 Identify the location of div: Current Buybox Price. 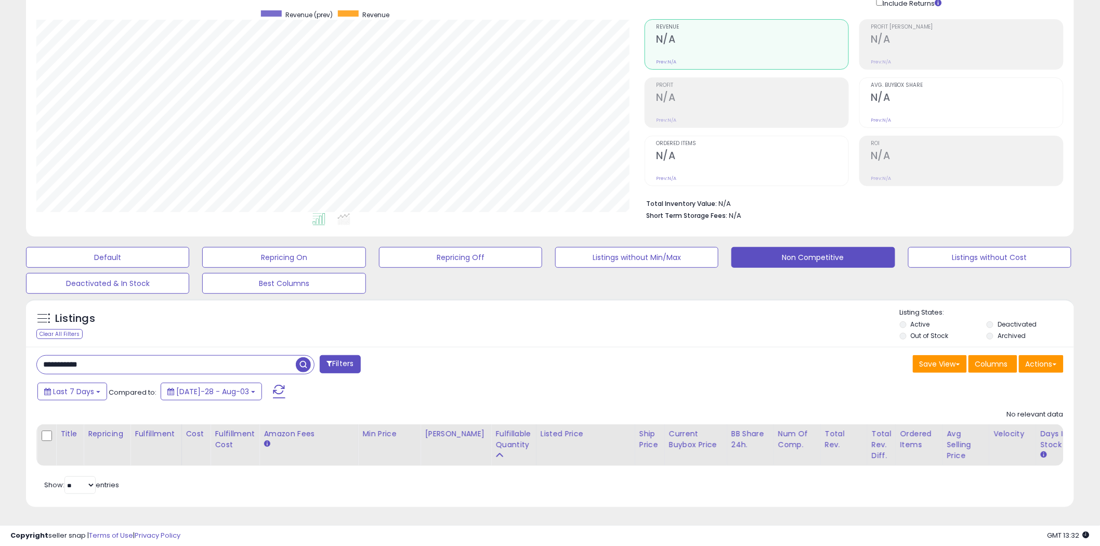
(696, 439).